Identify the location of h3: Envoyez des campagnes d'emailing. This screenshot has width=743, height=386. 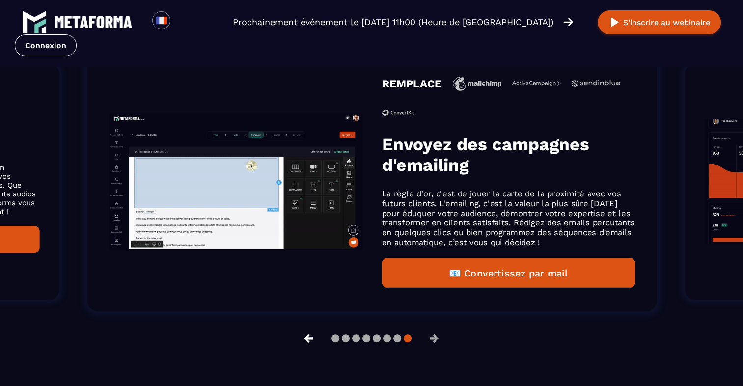
(508, 155).